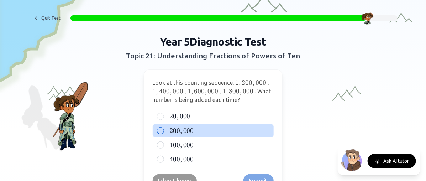 The width and height of the screenshot is (426, 181). What do you see at coordinates (352, 159) in the screenshot?
I see `img: North` at bounding box center [352, 159].